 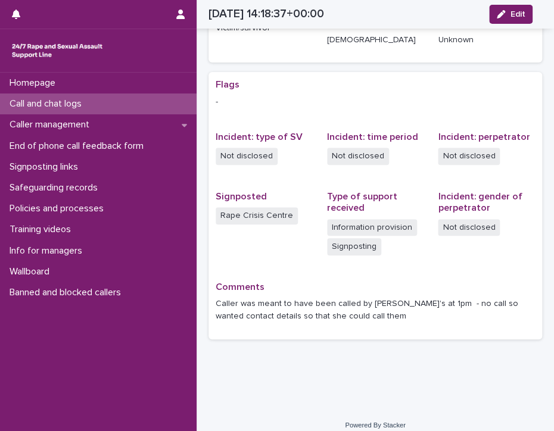 I want to click on span: Flags, so click(x=228, y=85).